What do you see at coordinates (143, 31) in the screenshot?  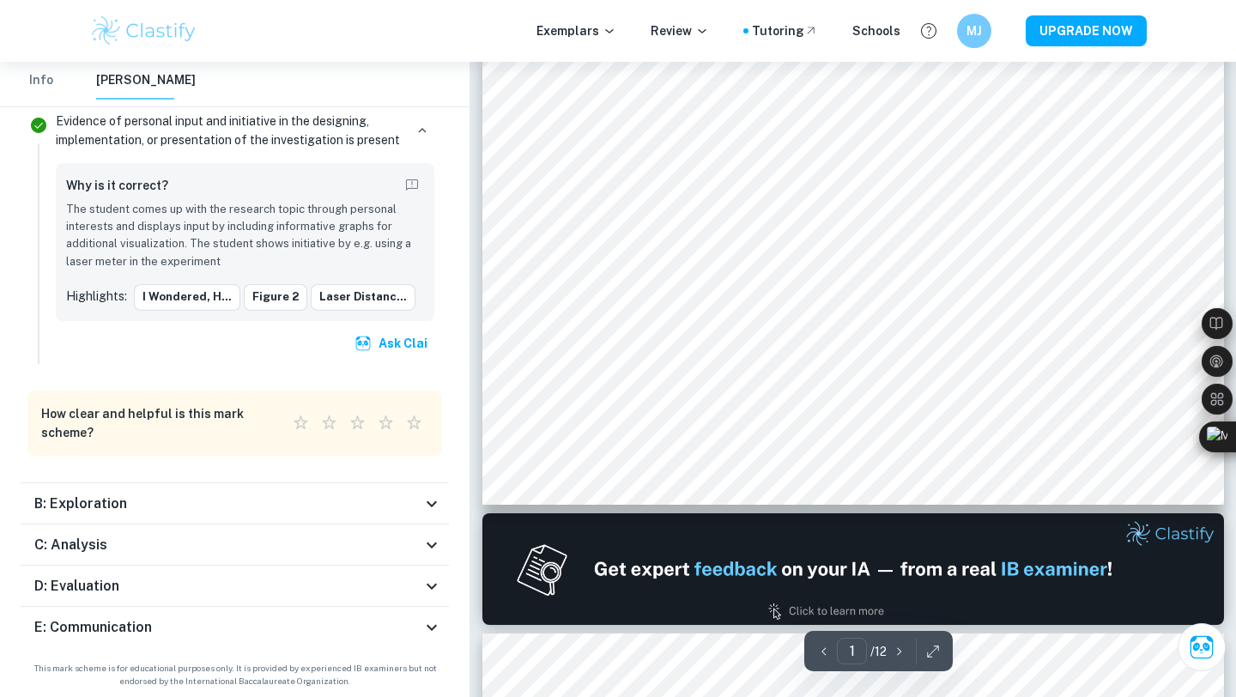 I see `a: Clastify logo` at bounding box center [143, 31].